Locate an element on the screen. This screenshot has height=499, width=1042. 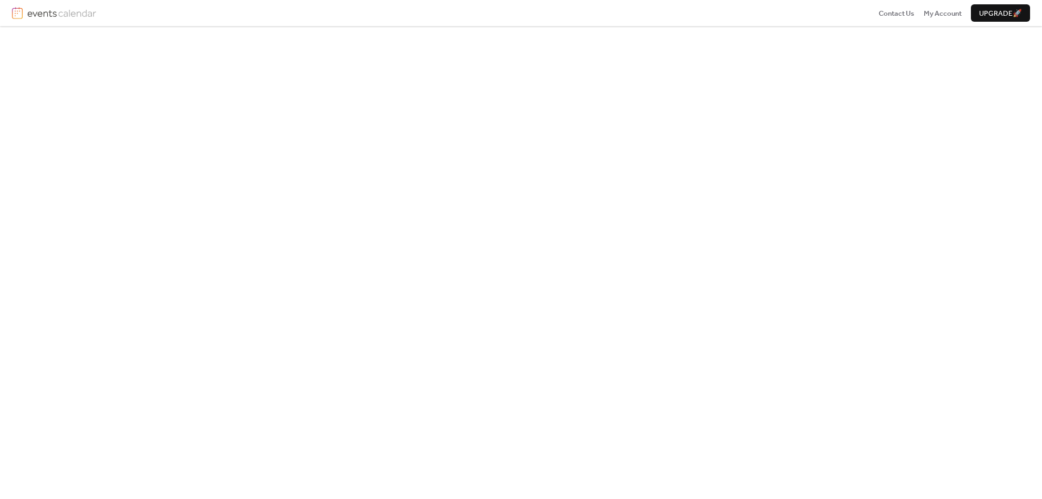
button: Upgrade🚀 is located at coordinates (1001, 13).